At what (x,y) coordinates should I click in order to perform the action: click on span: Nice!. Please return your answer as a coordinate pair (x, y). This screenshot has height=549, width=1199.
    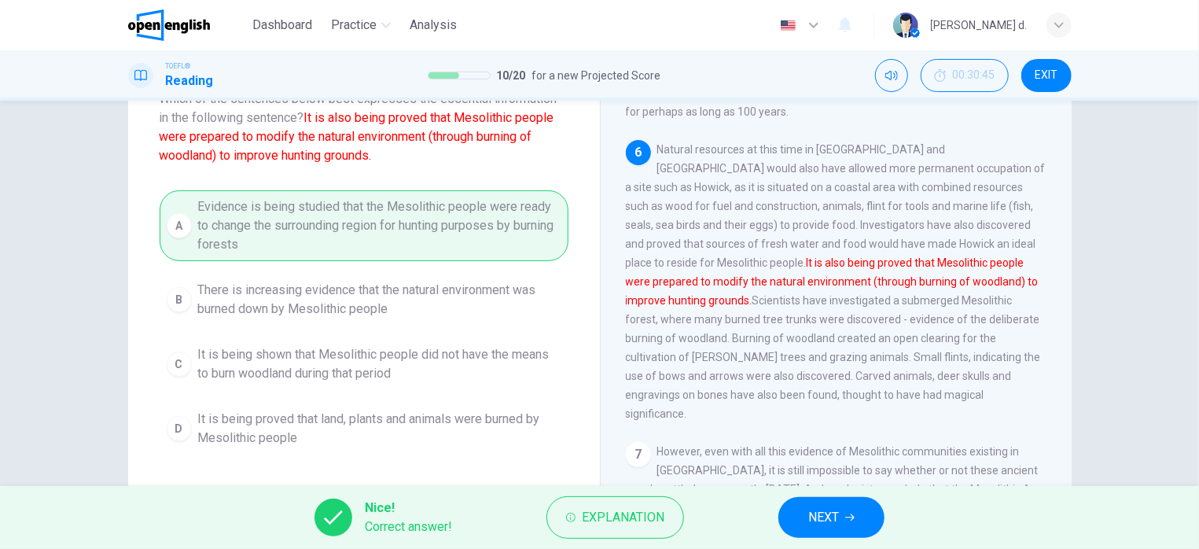
    Looking at the image, I should click on (408, 508).